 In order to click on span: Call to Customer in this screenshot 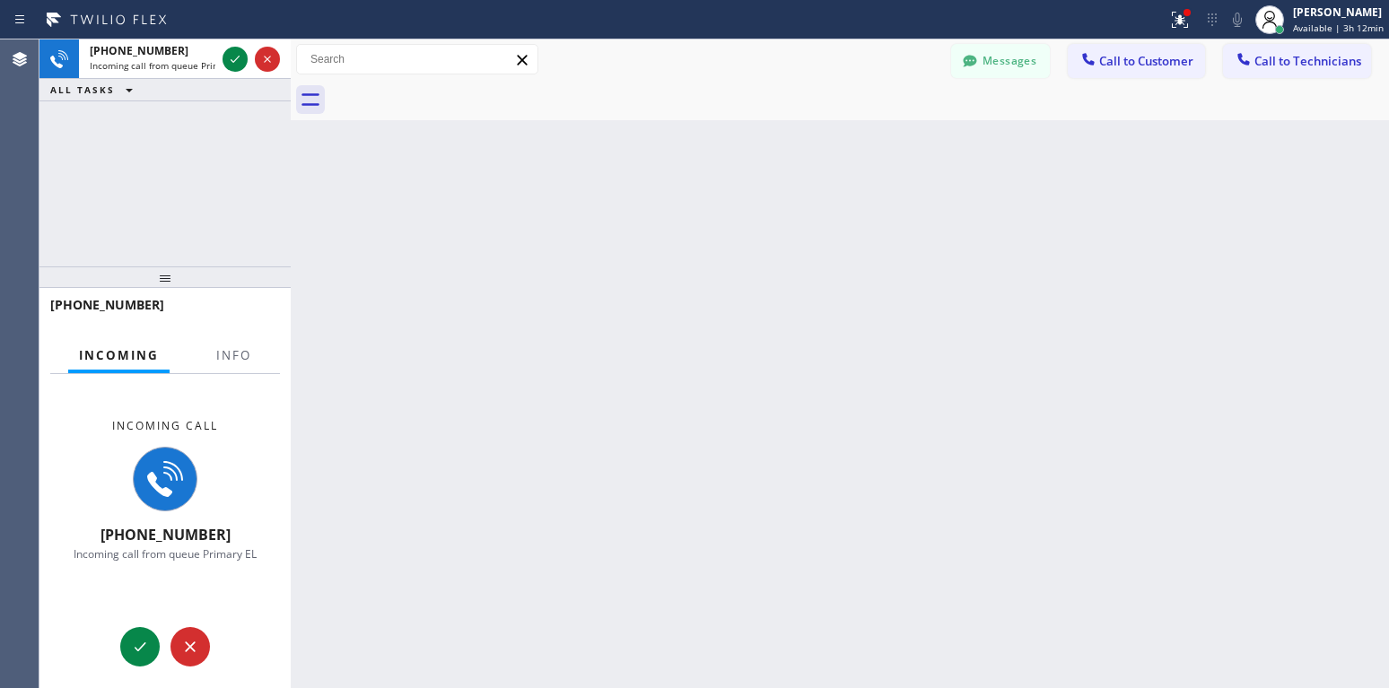, I will do `click(1146, 61)`.